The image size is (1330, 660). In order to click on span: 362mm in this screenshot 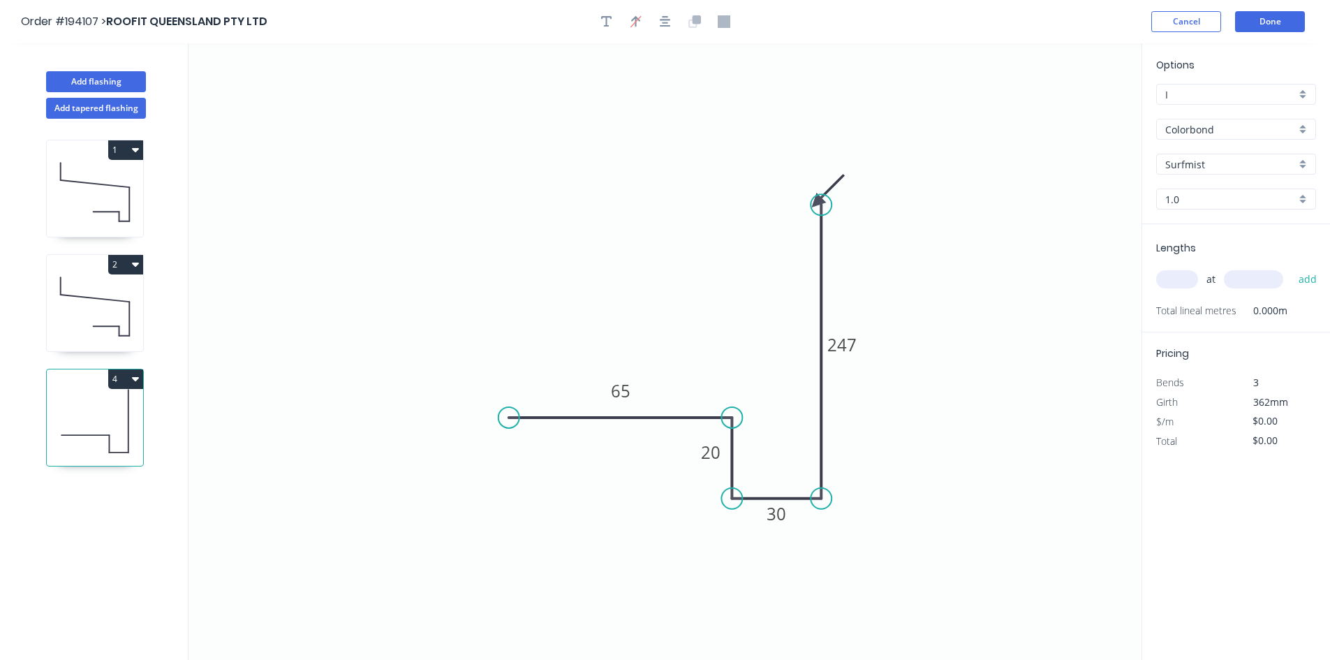, I will do `click(1270, 401)`.